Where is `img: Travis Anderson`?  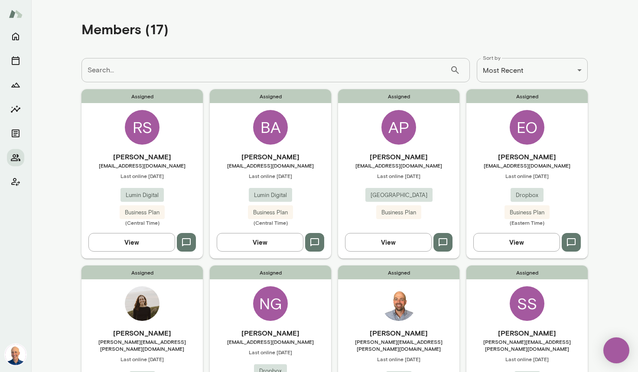
img: Travis Anderson is located at coordinates (399, 304).